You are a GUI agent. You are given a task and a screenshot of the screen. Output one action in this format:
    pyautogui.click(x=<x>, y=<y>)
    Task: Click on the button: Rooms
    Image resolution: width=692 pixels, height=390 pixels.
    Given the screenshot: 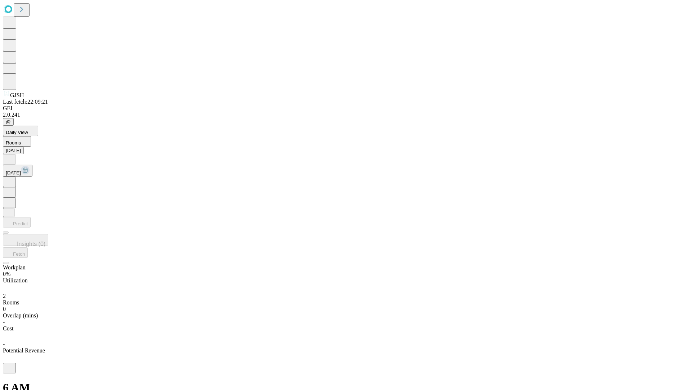 What is the action you would take?
    pyautogui.click(x=17, y=141)
    